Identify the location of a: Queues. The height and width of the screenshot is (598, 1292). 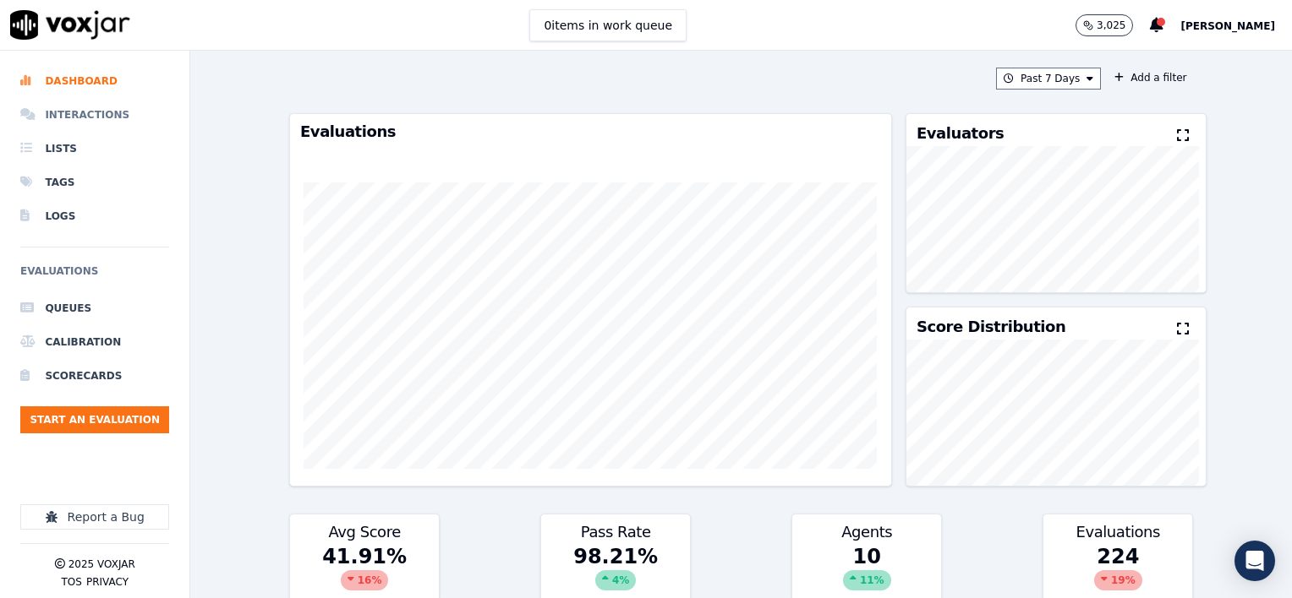
(95, 309).